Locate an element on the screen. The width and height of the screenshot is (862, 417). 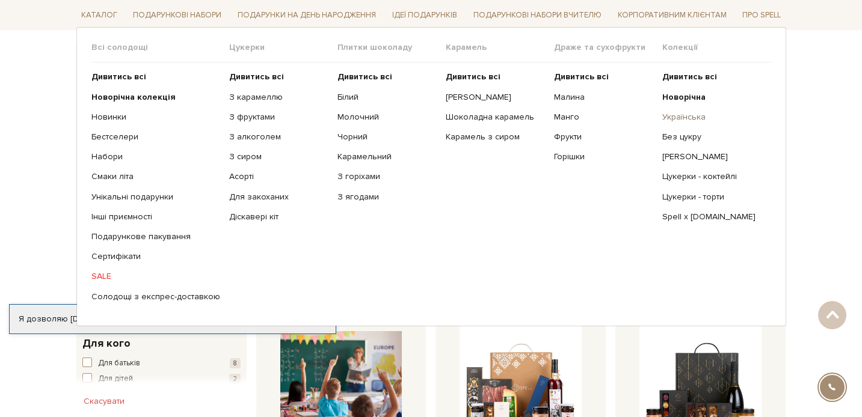
a: Каталог is located at coordinates (99, 15).